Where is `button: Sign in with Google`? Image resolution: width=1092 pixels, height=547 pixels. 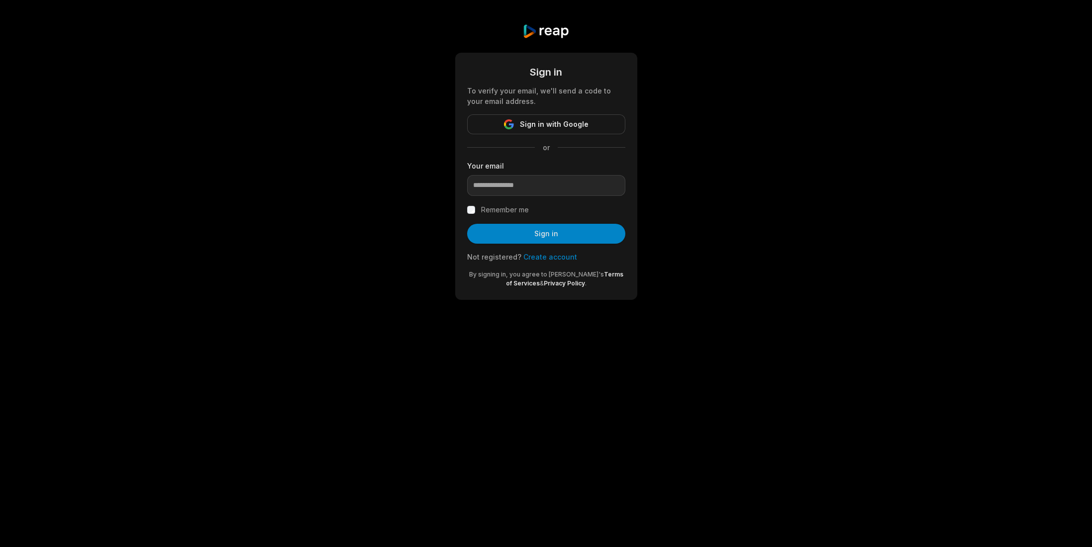 button: Sign in with Google is located at coordinates (546, 124).